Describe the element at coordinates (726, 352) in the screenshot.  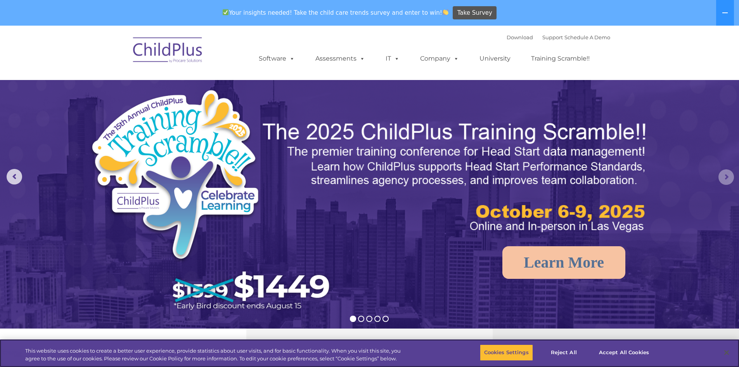
I see `button: Close` at that location.